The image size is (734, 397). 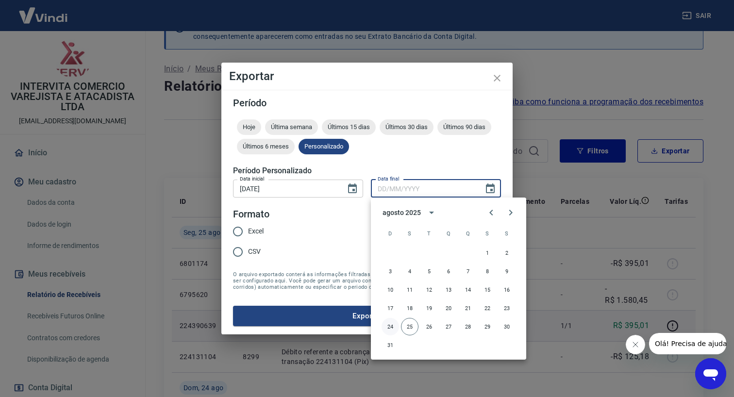 What do you see at coordinates (464, 127) in the screenshot?
I see `div: Últimos 90 dias` at bounding box center [464, 127].